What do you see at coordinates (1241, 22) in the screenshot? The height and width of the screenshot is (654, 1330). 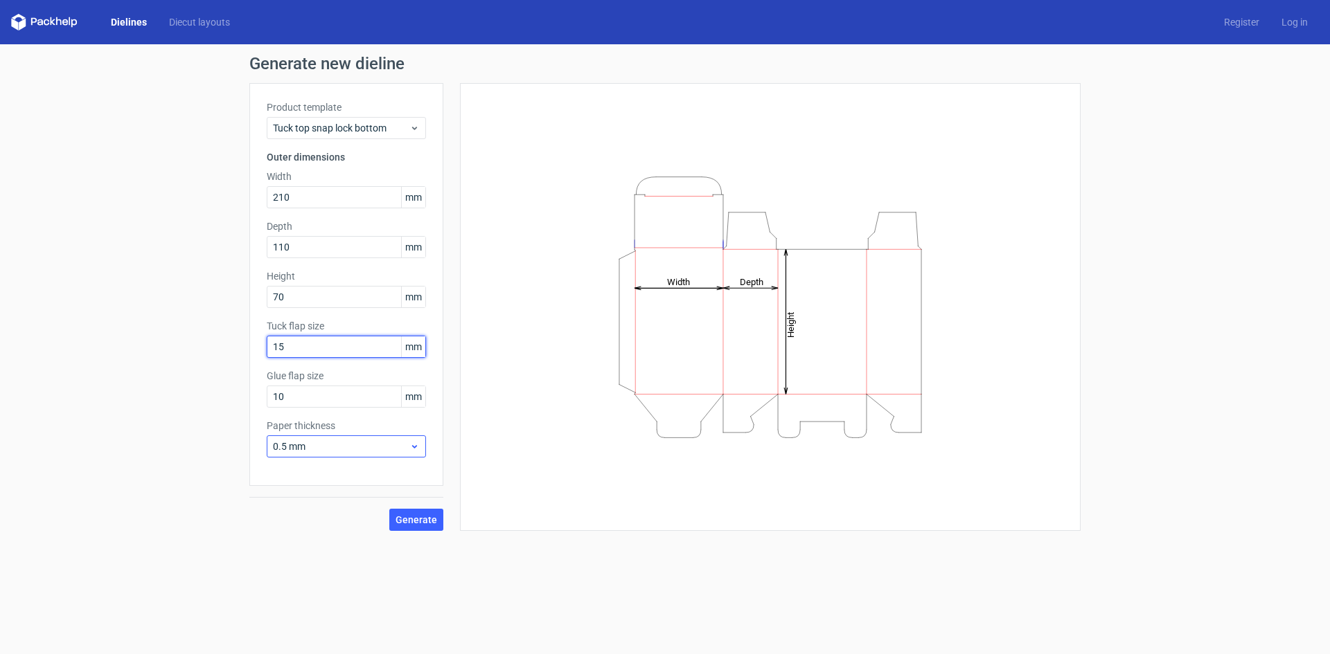 I see `a: Register` at bounding box center [1241, 22].